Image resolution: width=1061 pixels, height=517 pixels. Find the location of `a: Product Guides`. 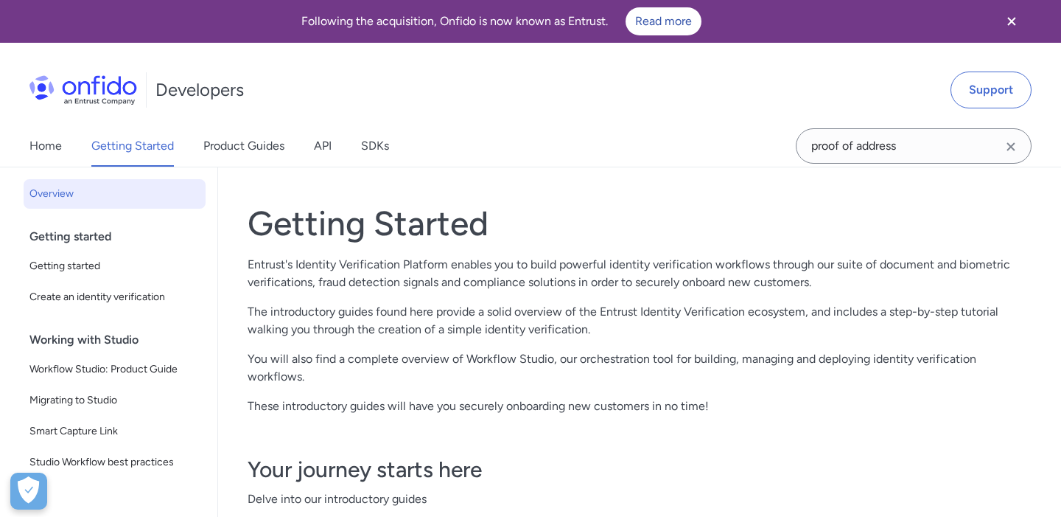

a: Product Guides is located at coordinates (244, 146).